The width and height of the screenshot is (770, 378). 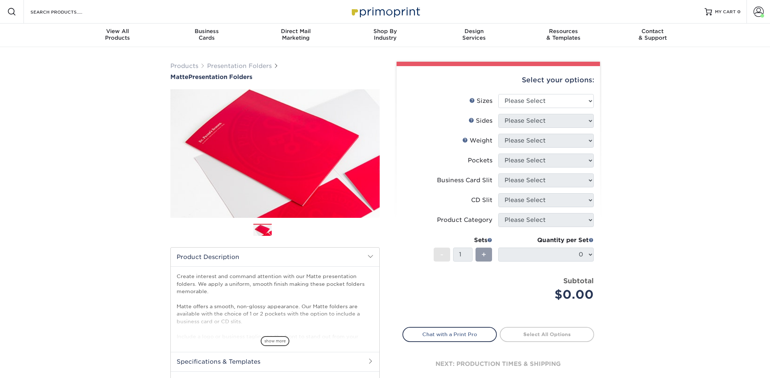 I want to click on span: show more, so click(x=275, y=341).